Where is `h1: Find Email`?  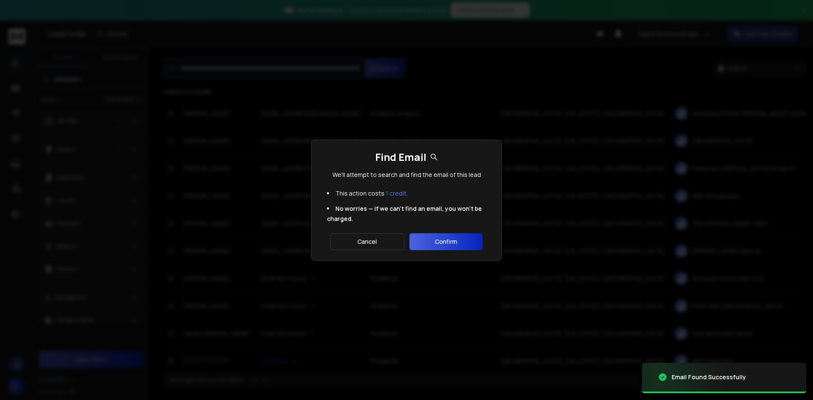 h1: Find Email is located at coordinates (407, 157).